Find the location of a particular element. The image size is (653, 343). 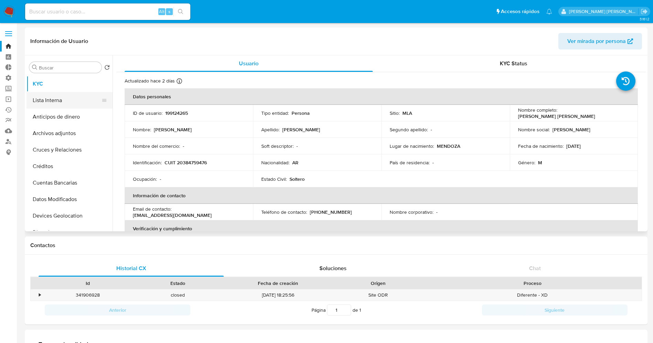

button: KYC is located at coordinates (69, 84).